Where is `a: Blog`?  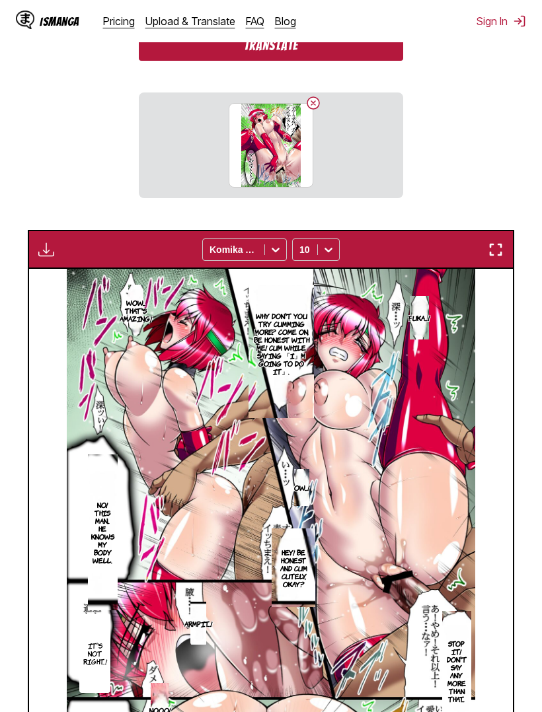
a: Blog is located at coordinates (285, 21).